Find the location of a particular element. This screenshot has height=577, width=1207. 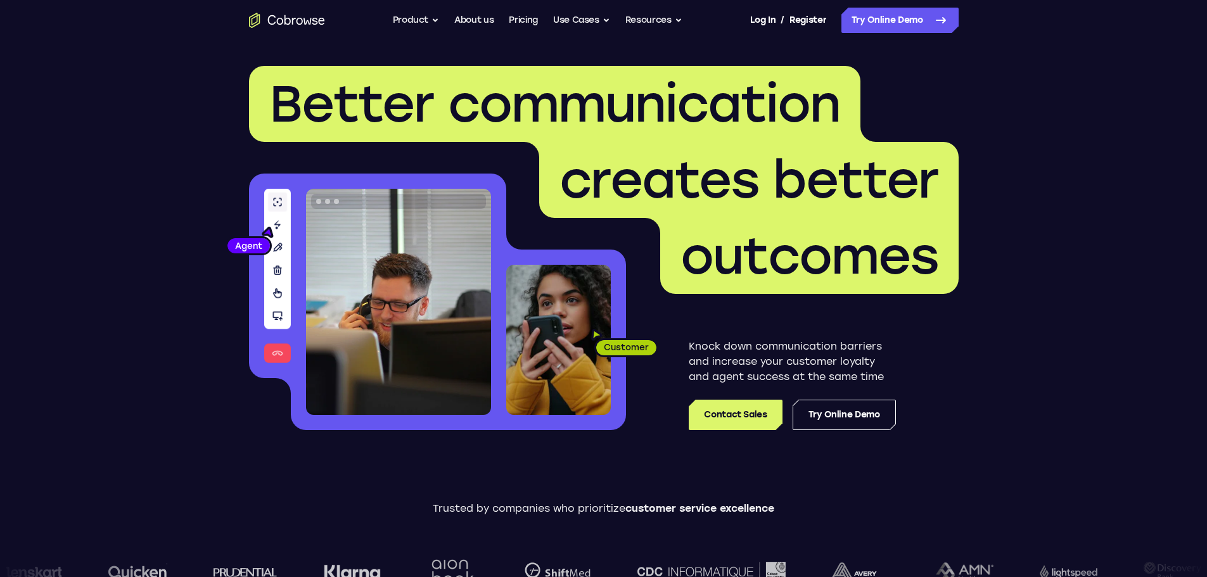

a: Go to the home page is located at coordinates (287, 20).